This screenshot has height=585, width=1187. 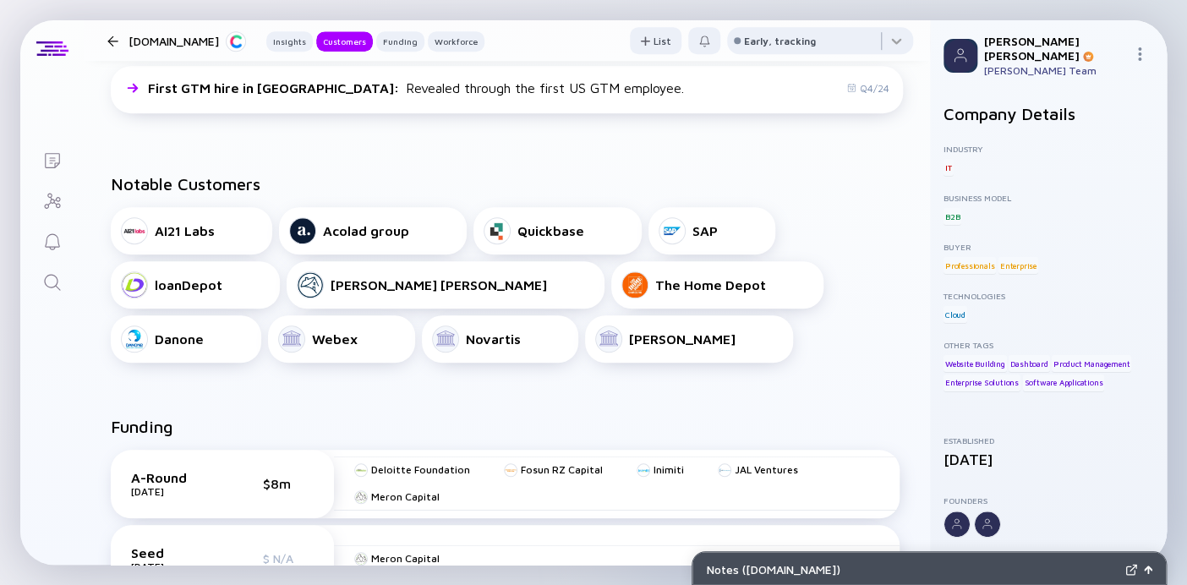 What do you see at coordinates (191, 231) in the screenshot?
I see `a: AI21 Labs` at bounding box center [191, 231].